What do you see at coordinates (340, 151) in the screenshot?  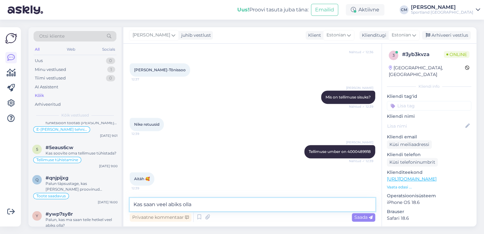 I see `span: Tellimuse umber on 4000489918` at bounding box center [340, 151].